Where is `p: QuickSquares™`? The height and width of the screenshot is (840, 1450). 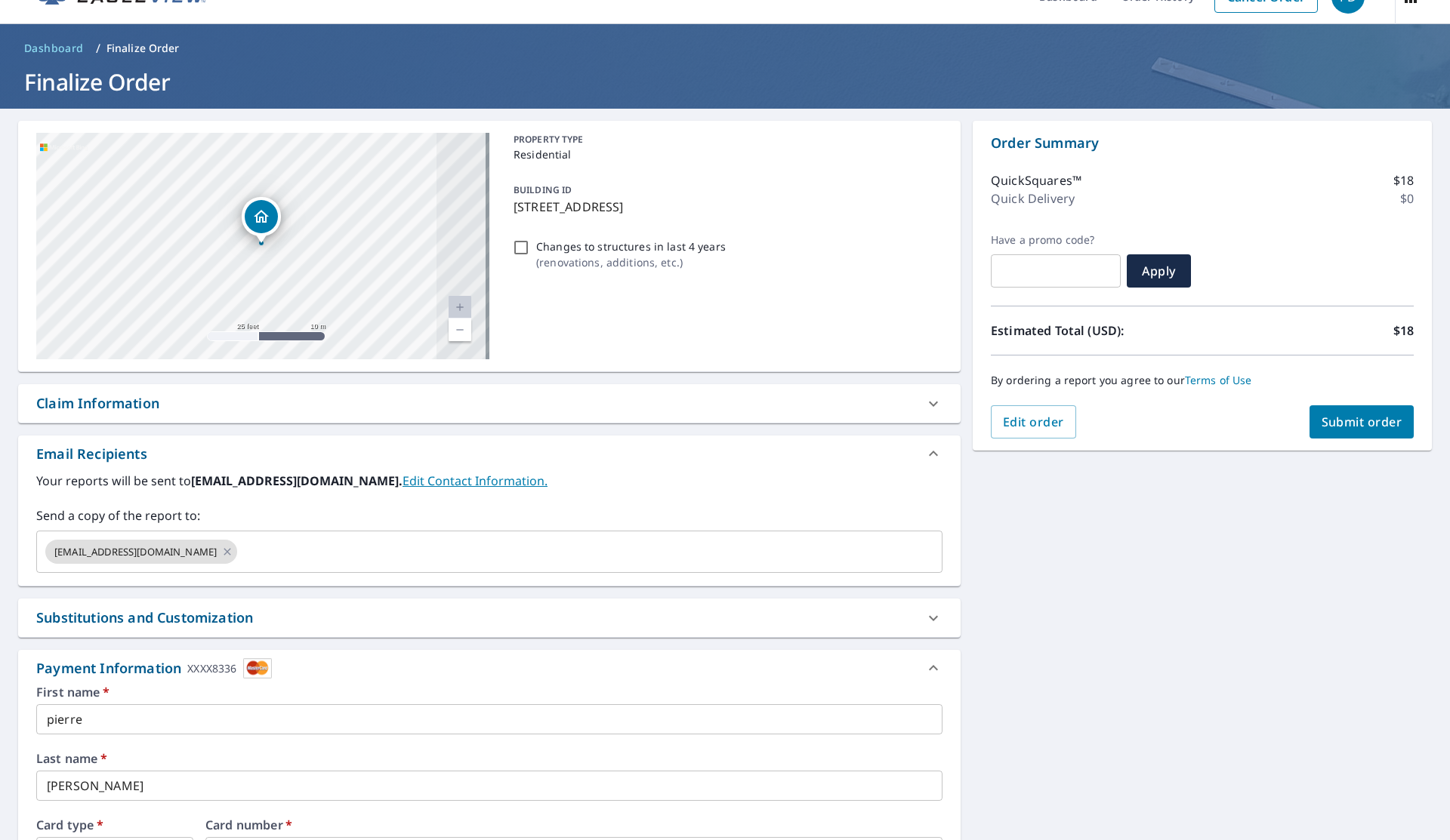 p: QuickSquares™ is located at coordinates (1036, 180).